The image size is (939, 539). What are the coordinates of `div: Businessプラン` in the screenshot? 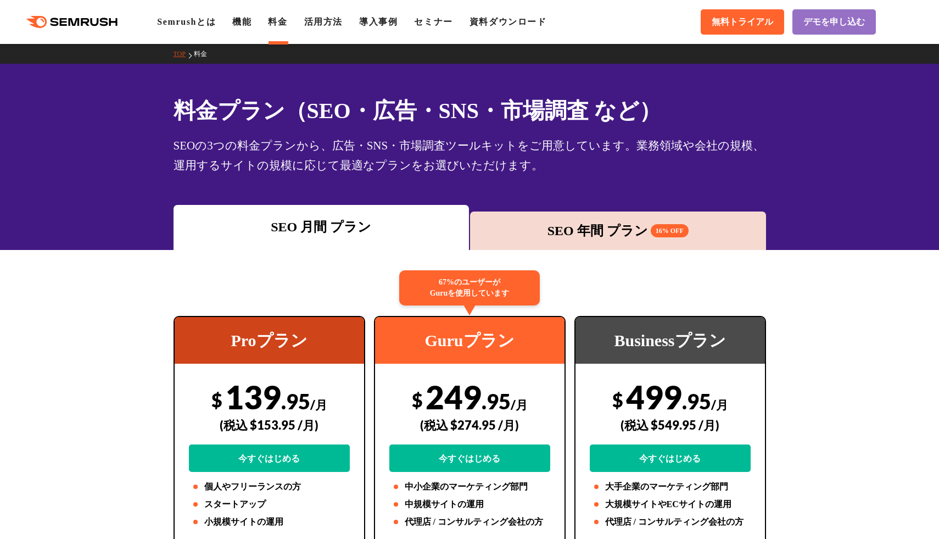 It's located at (670, 340).